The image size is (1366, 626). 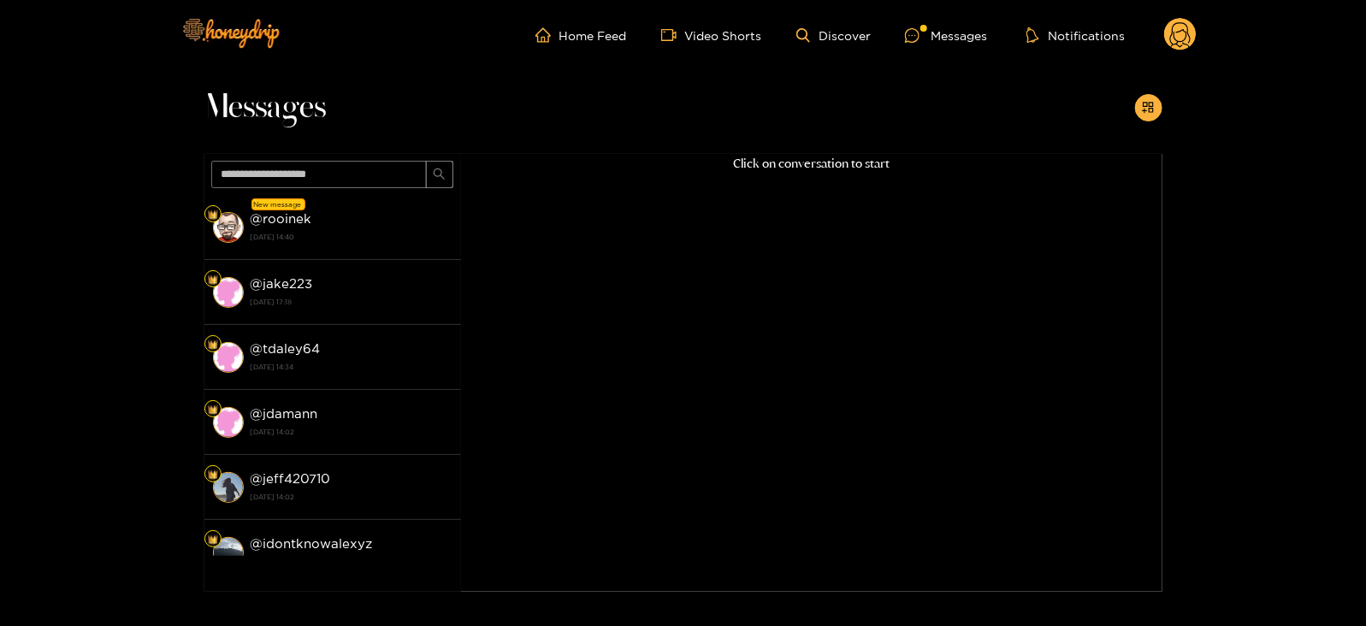 I want to click on a: Discover, so click(x=833, y=35).